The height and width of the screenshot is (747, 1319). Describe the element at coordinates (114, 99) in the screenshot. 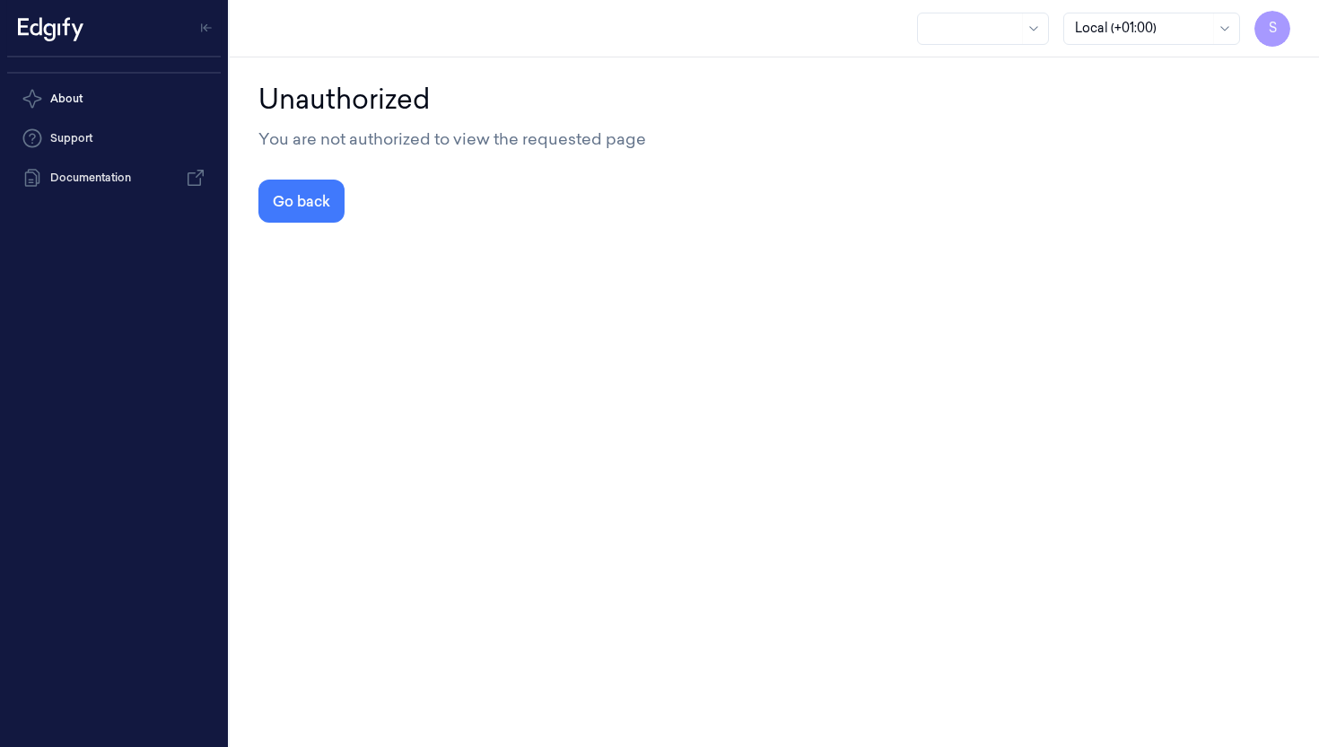

I see `button: About` at that location.